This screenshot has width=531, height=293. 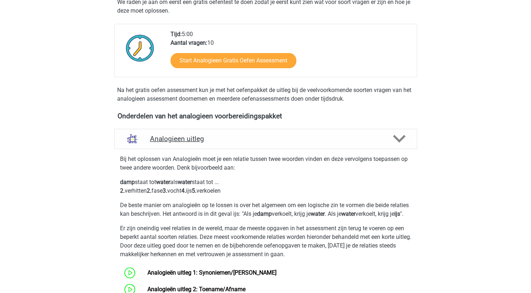 I want to click on b: Tijd:, so click(x=176, y=34).